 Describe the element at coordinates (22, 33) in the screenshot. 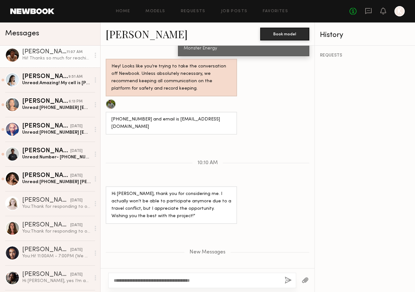

I see `span: Messages` at that location.